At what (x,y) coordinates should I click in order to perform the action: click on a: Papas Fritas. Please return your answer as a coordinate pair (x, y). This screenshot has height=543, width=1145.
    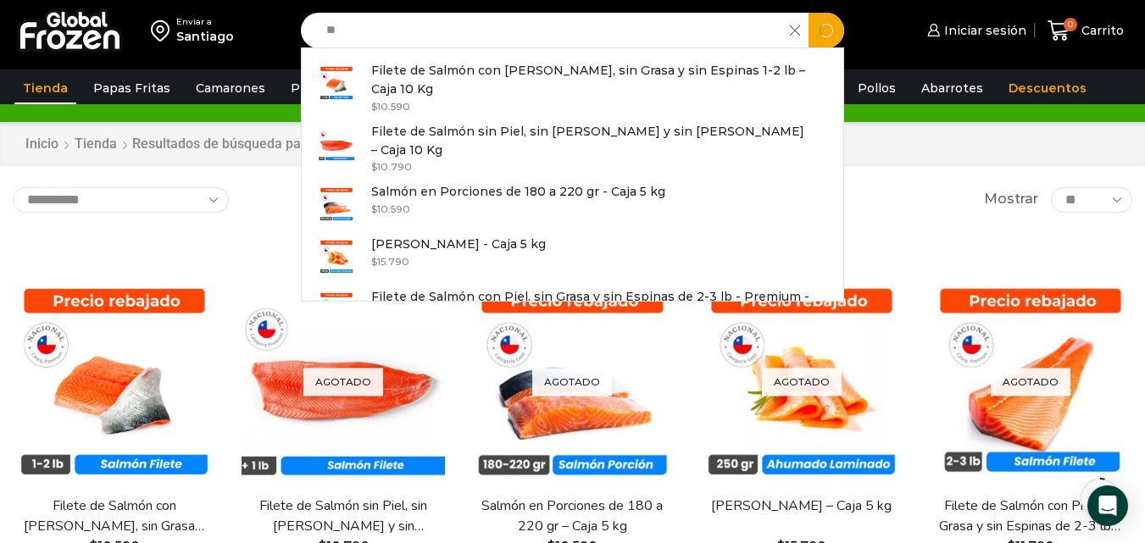
    Looking at the image, I should click on (131, 88).